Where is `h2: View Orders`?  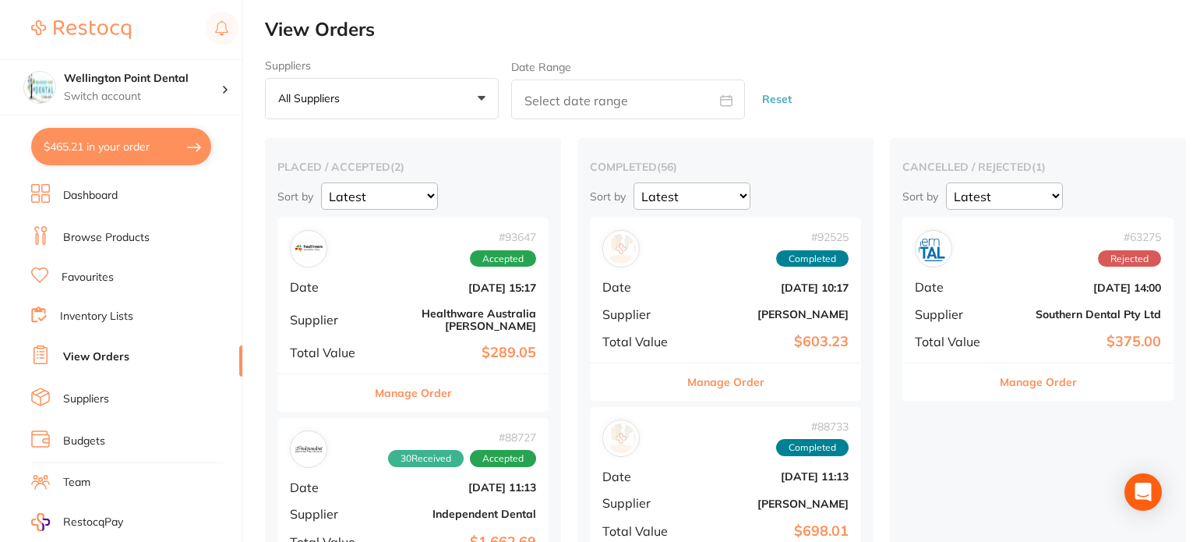
h2: View Orders is located at coordinates (729, 30).